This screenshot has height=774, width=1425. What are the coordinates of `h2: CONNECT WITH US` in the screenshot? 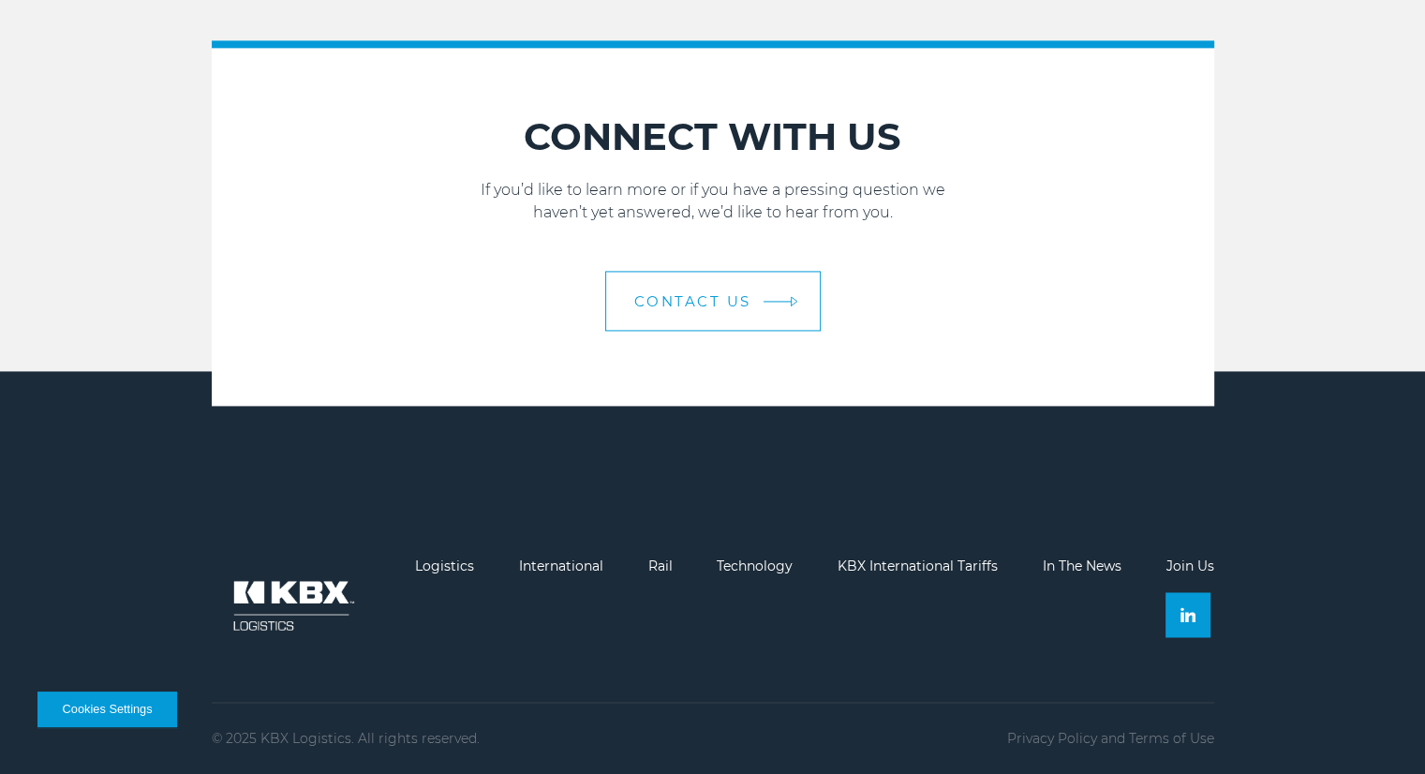 It's located at (713, 137).